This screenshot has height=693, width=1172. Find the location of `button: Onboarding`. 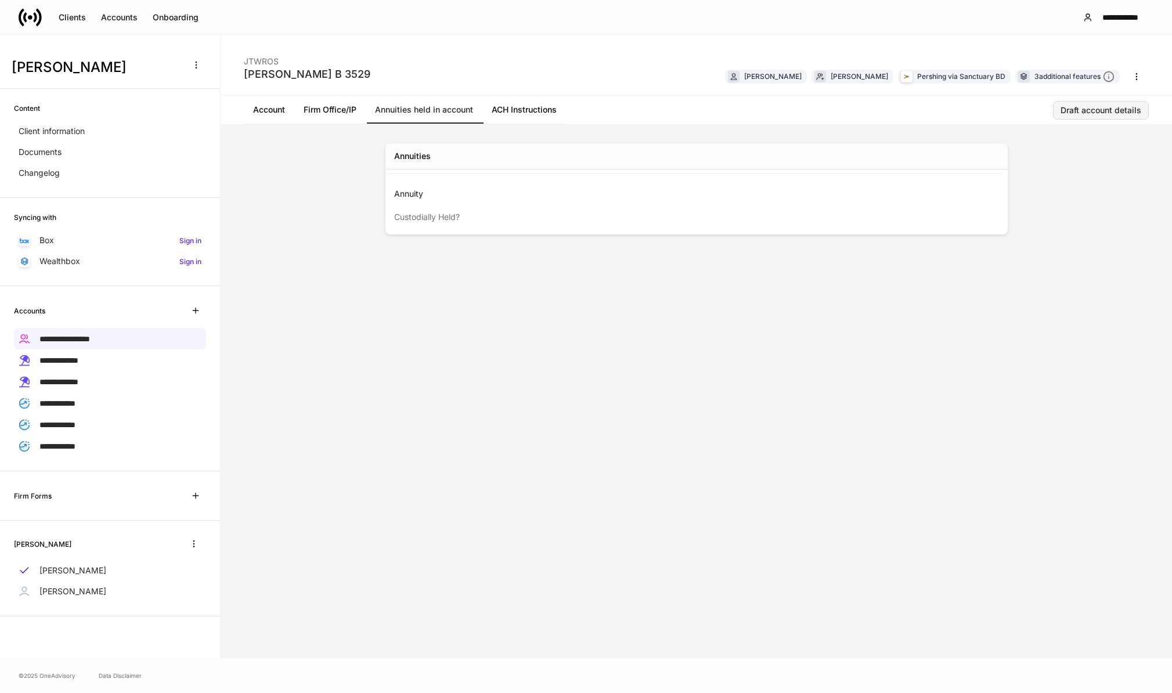

button: Onboarding is located at coordinates (175, 17).